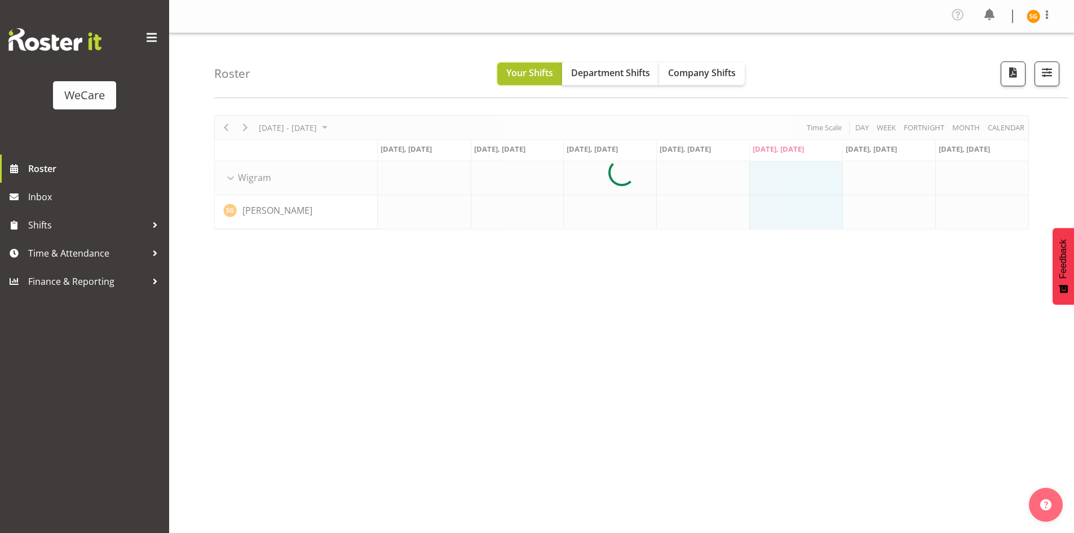  I want to click on div: WeCare, so click(85, 95).